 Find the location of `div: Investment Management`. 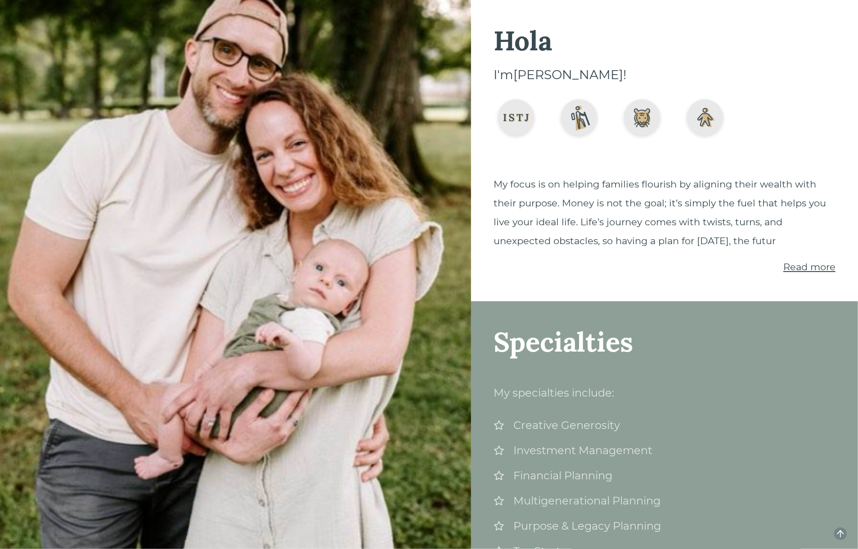

div: Investment Management is located at coordinates (664, 451).